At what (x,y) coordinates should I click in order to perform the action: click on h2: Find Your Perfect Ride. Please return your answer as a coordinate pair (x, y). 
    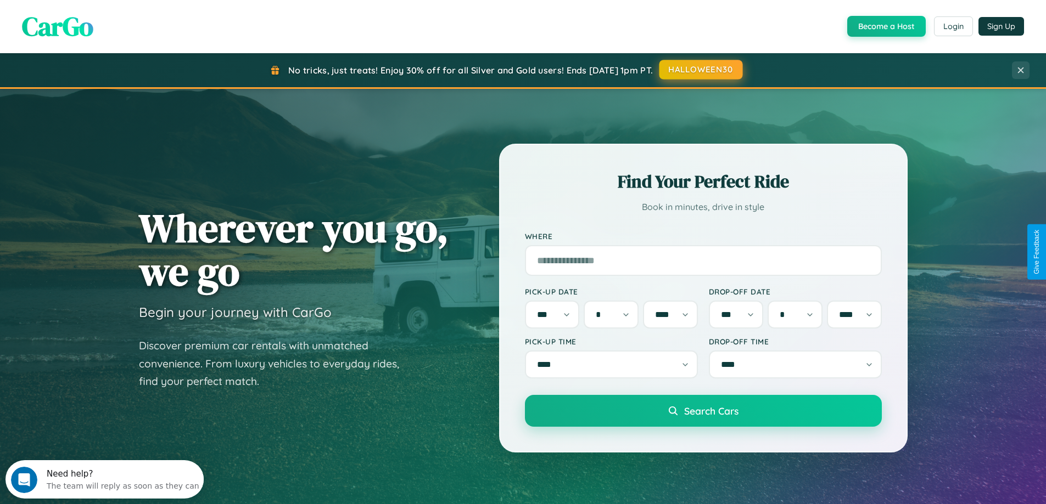
    Looking at the image, I should click on (703, 182).